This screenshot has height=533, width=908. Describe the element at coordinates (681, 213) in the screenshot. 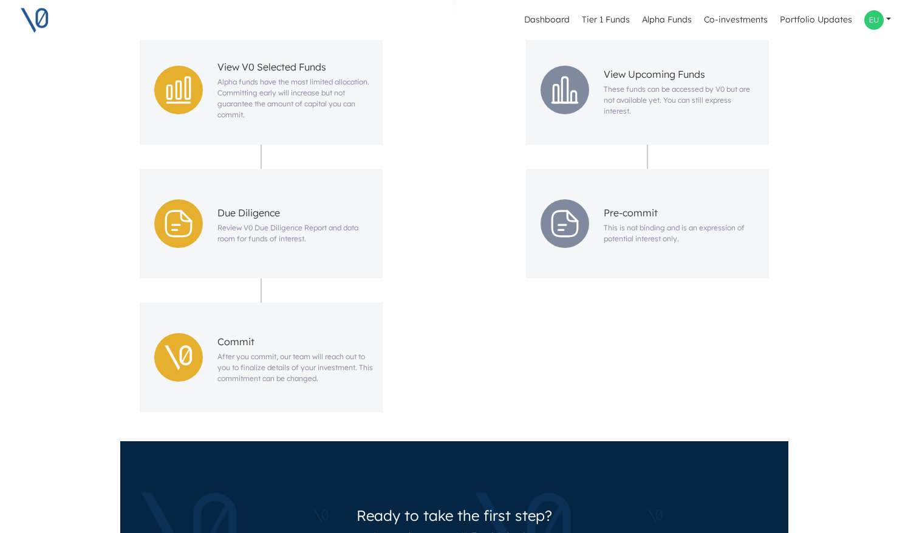

I see `span: Pre-commit` at that location.